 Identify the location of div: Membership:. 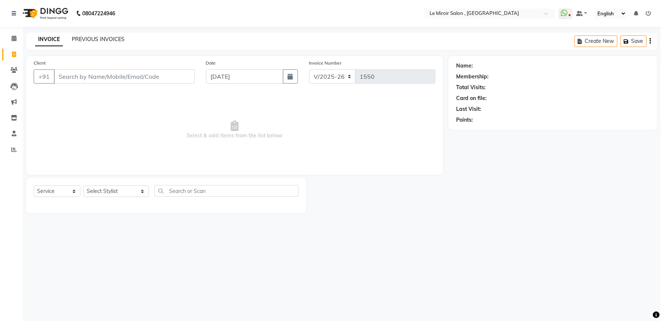
(472, 77).